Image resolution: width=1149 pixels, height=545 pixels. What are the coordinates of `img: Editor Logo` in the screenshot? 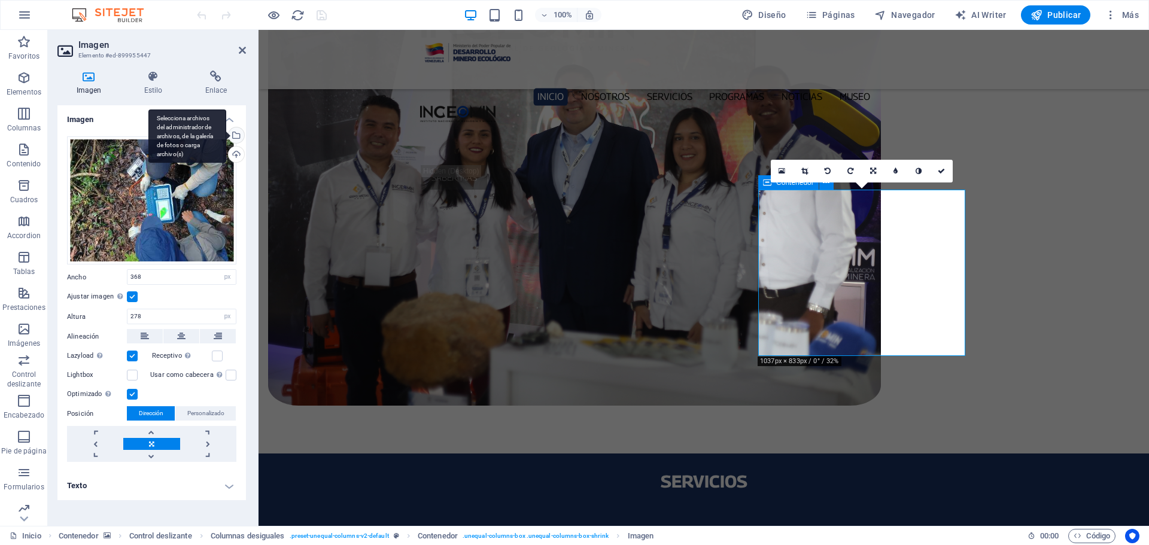 It's located at (114, 15).